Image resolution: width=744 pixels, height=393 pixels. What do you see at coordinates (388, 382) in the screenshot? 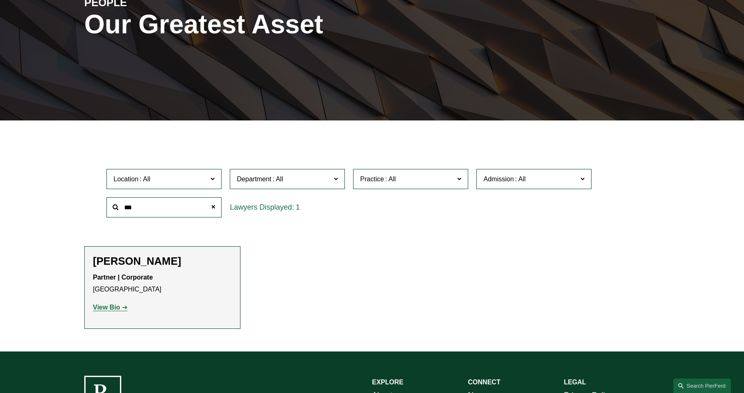
I see `strong: EXPLORE` at bounding box center [388, 382].